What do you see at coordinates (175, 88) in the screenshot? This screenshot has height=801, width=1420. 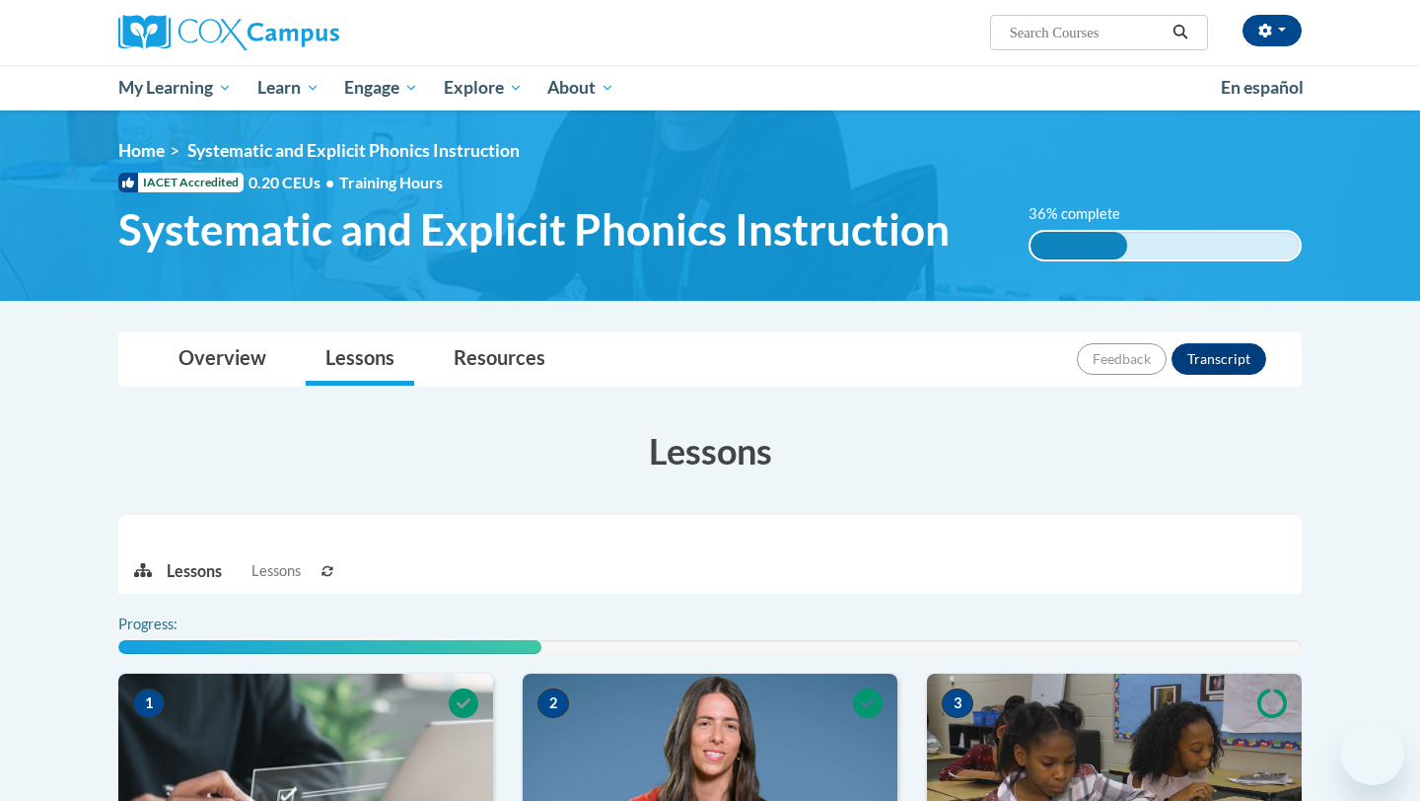 I see `a: My Learning` at bounding box center [175, 88].